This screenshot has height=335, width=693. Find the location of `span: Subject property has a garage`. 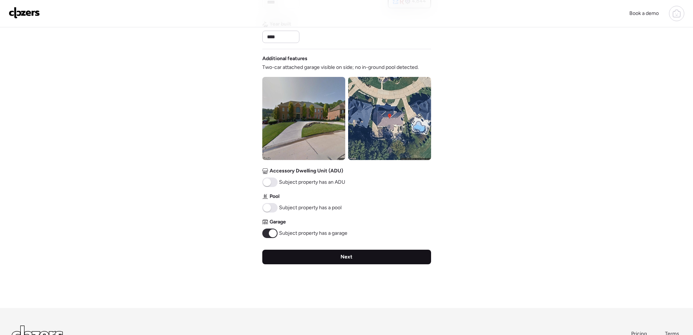

span: Subject property has a garage is located at coordinates (313, 233).